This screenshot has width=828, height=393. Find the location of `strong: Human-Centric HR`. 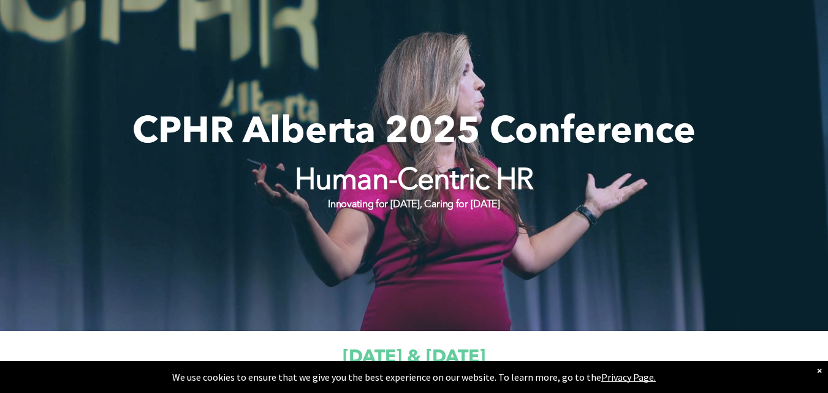

strong: Human-Centric HR is located at coordinates (414, 181).